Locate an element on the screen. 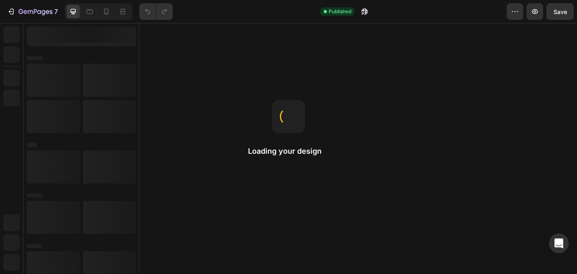 This screenshot has height=274, width=577. h2: Loading your design is located at coordinates (289, 151).